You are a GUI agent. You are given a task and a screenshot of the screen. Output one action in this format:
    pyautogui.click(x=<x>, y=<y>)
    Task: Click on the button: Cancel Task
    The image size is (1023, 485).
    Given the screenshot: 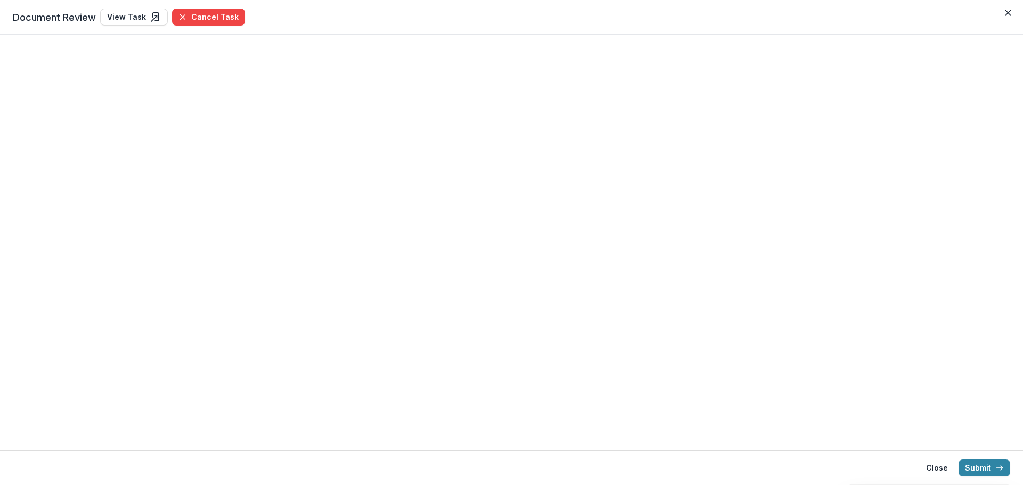 What is the action you would take?
    pyautogui.click(x=208, y=17)
    